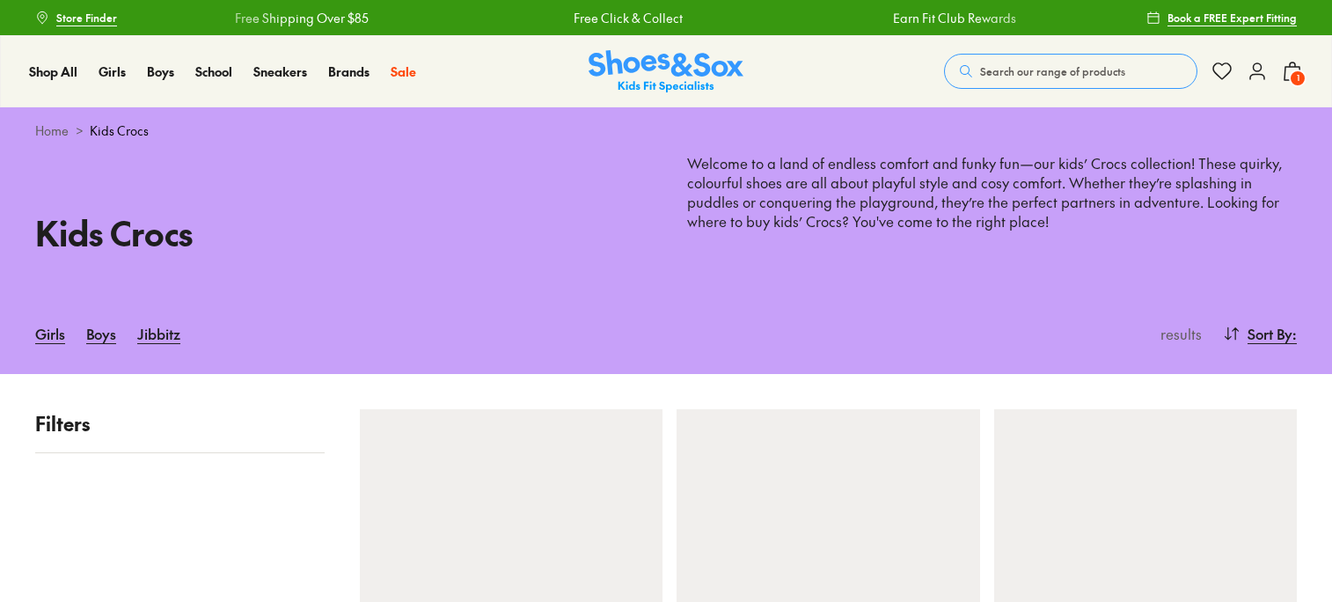 The width and height of the screenshot is (1332, 602). Describe the element at coordinates (666, 71) in the screenshot. I see `a: Shoes & Sox` at that location.